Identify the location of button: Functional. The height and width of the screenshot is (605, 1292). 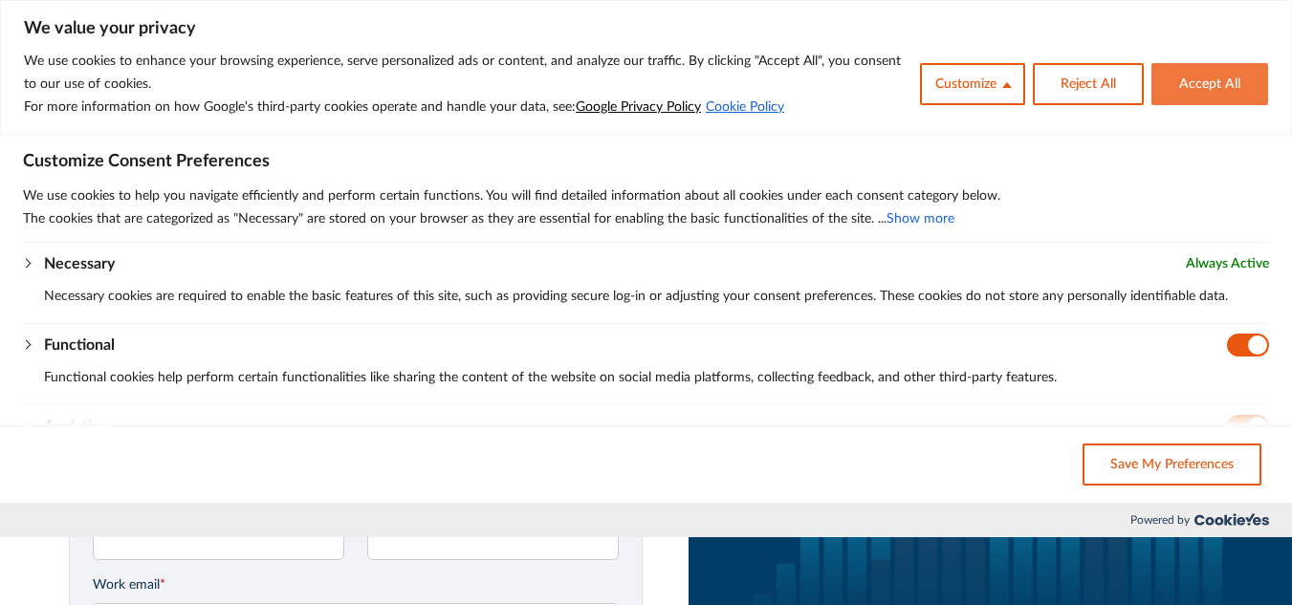
(79, 345).